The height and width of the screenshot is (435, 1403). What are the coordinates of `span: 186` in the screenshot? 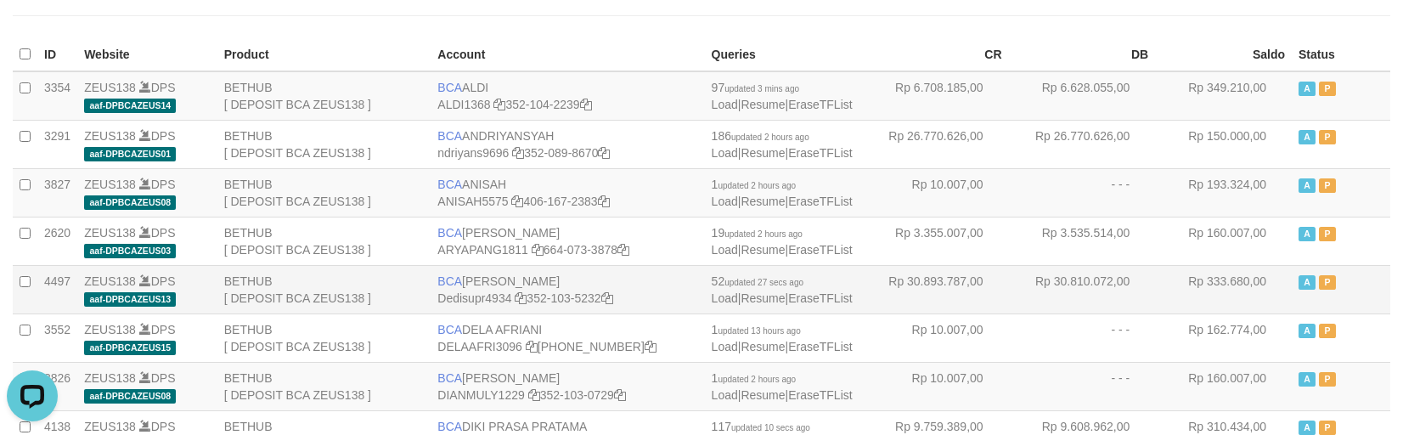 It's located at (760, 136).